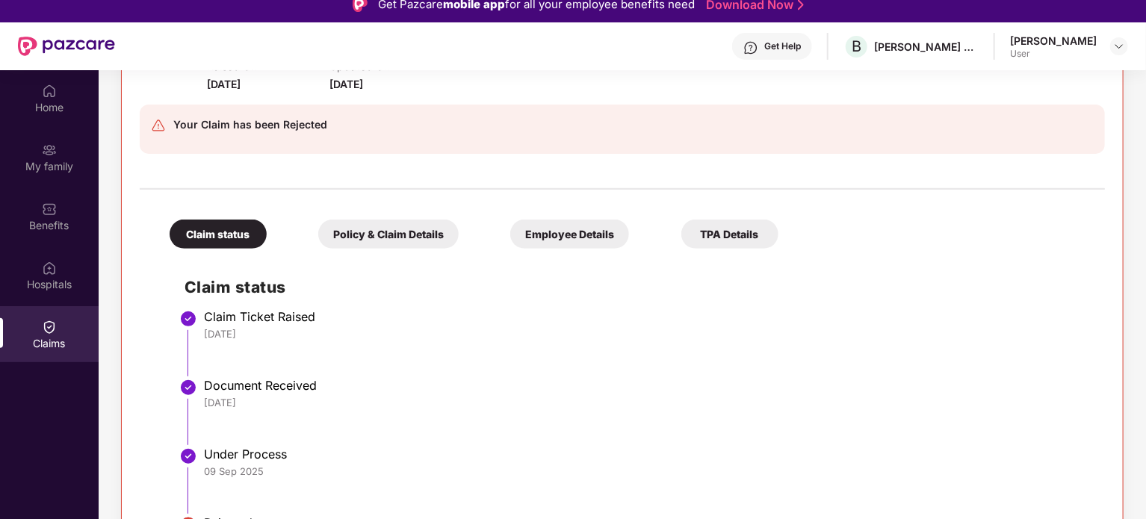 This screenshot has width=1146, height=519. What do you see at coordinates (1119, 46) in the screenshot?
I see `img: svg+xml;base64,PHN2ZyBpZD0iRHJvcGRvd24tMzJ4MzIiIHhtbG5zPSJodHRwOi8vd3d3LnczLm9yZy8yMDAwL3N2ZyIgd2...` at bounding box center [1119, 46].